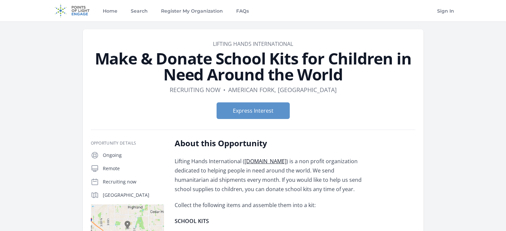 The width and height of the screenshot is (506, 231). Describe the element at coordinates (195, 90) in the screenshot. I see `dd: Recruiting now` at that location.